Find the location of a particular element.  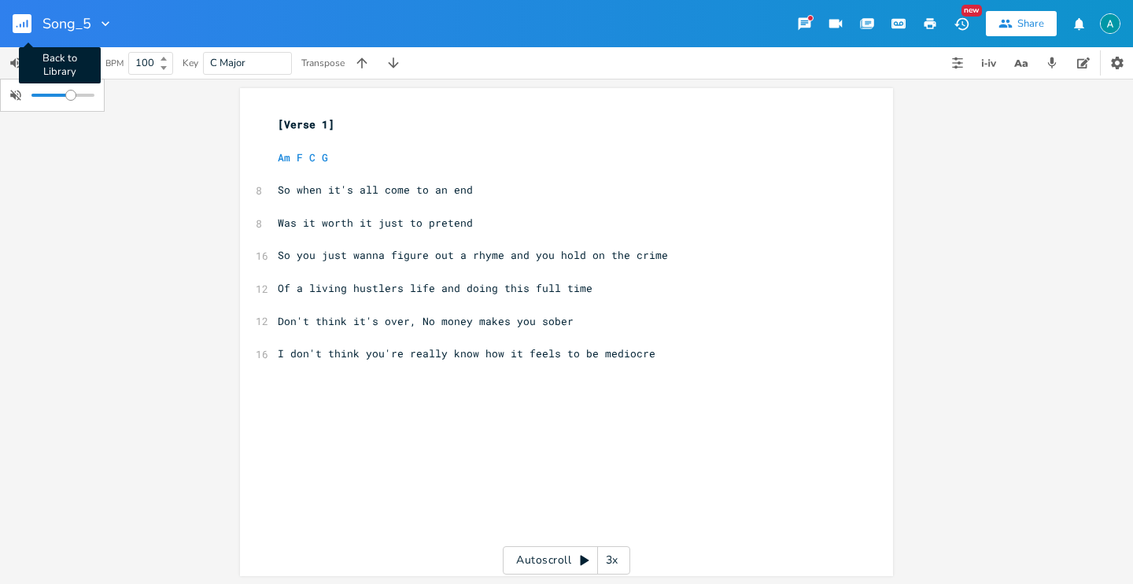

span: Am is located at coordinates (284, 157).